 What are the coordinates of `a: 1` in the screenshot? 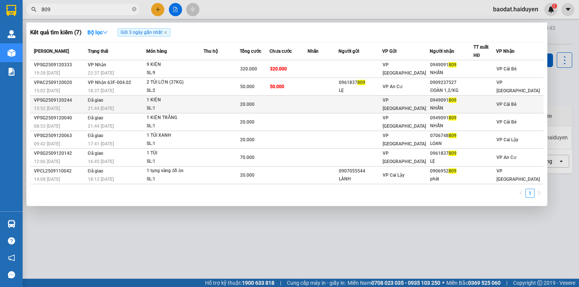 It's located at (530, 193).